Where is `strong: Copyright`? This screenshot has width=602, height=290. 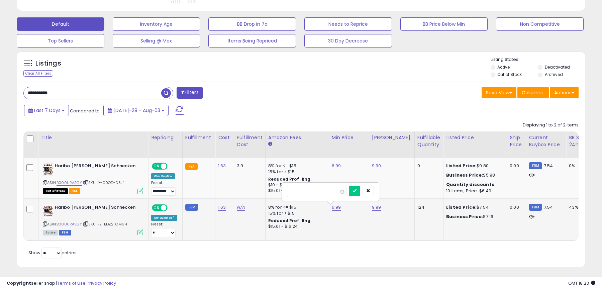
strong: Copyright is located at coordinates (19, 283).